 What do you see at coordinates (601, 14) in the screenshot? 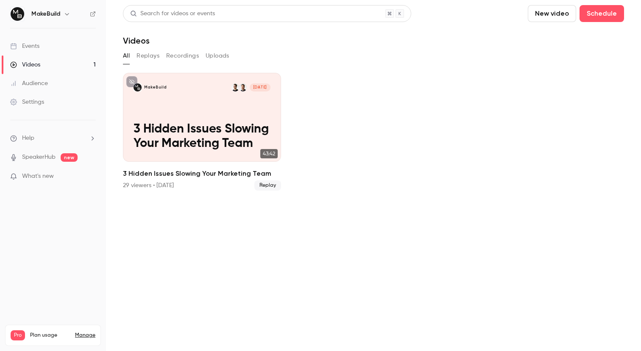
I see `button: Schedule` at bounding box center [601, 14].